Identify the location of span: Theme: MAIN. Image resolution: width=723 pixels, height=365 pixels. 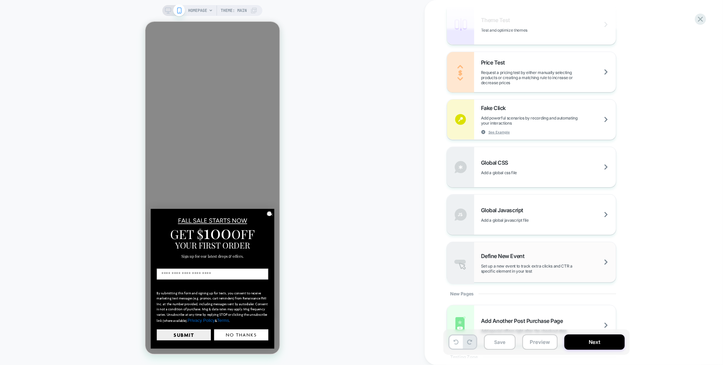
(234, 11).